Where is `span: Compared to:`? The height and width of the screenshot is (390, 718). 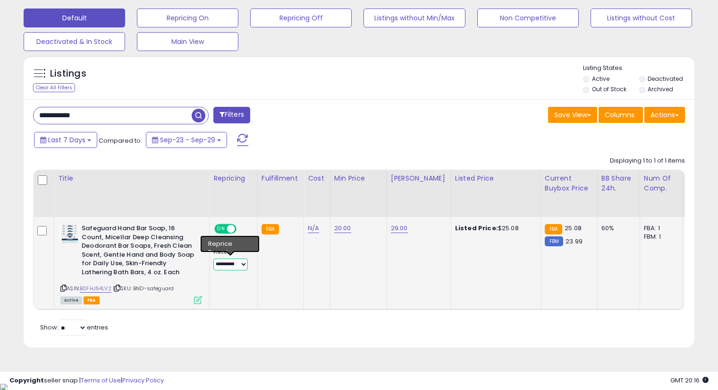
span: Compared to: is located at coordinates (120, 140).